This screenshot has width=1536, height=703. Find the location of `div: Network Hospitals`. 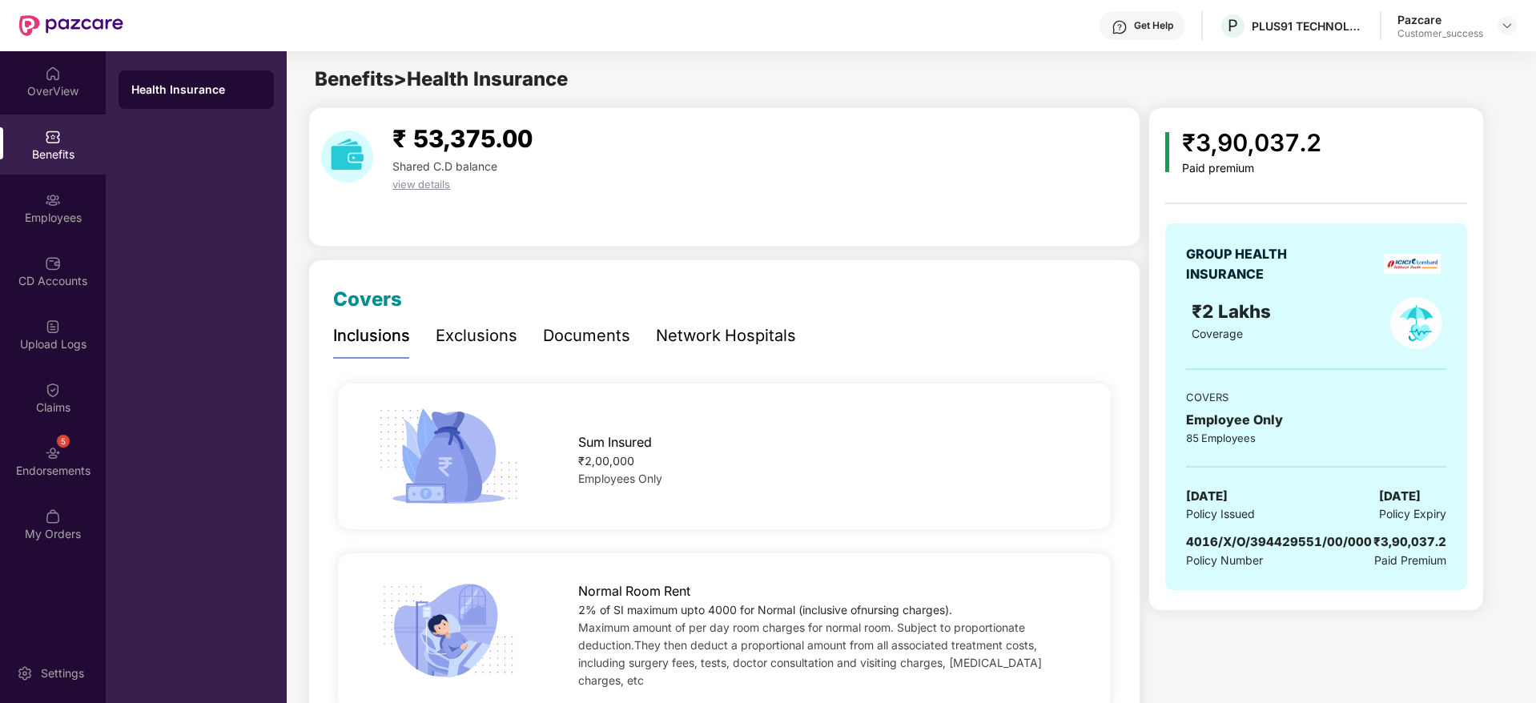

div: Network Hospitals is located at coordinates (725, 335).